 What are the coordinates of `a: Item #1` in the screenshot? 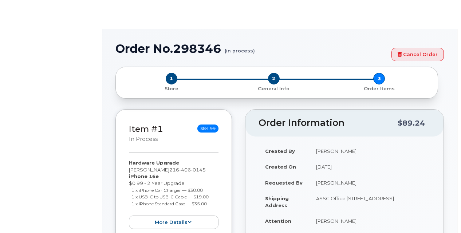 It's located at (146, 129).